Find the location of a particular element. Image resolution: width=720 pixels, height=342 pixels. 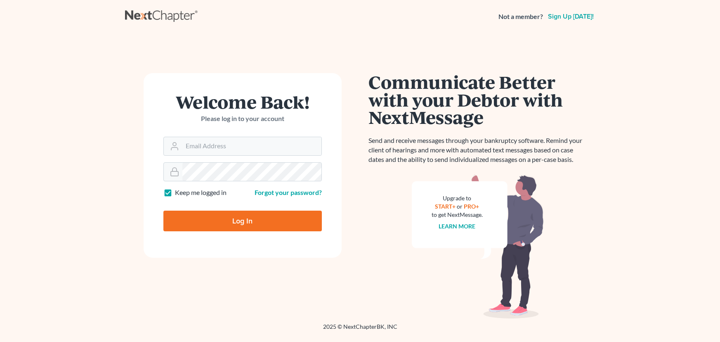

strong: Not a member? is located at coordinates (521, 17).